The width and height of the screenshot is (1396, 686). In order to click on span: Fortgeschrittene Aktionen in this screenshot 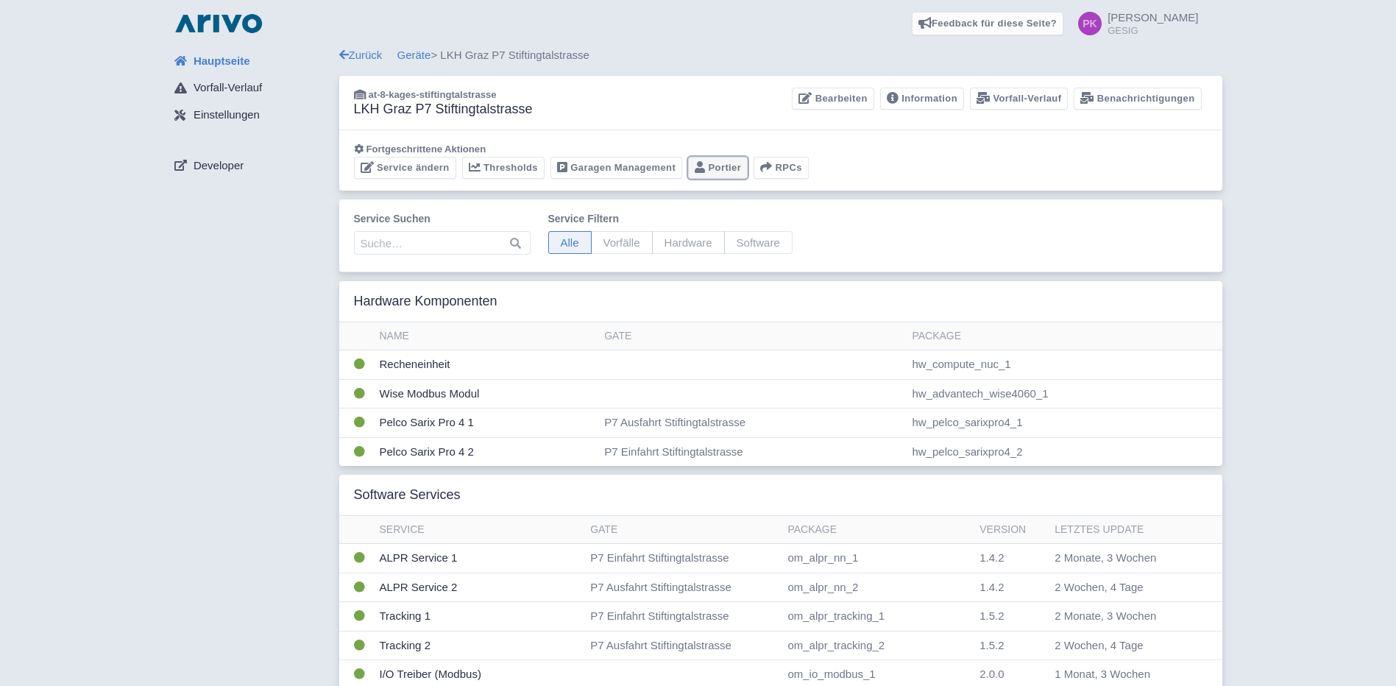, I will do `click(426, 149)`.